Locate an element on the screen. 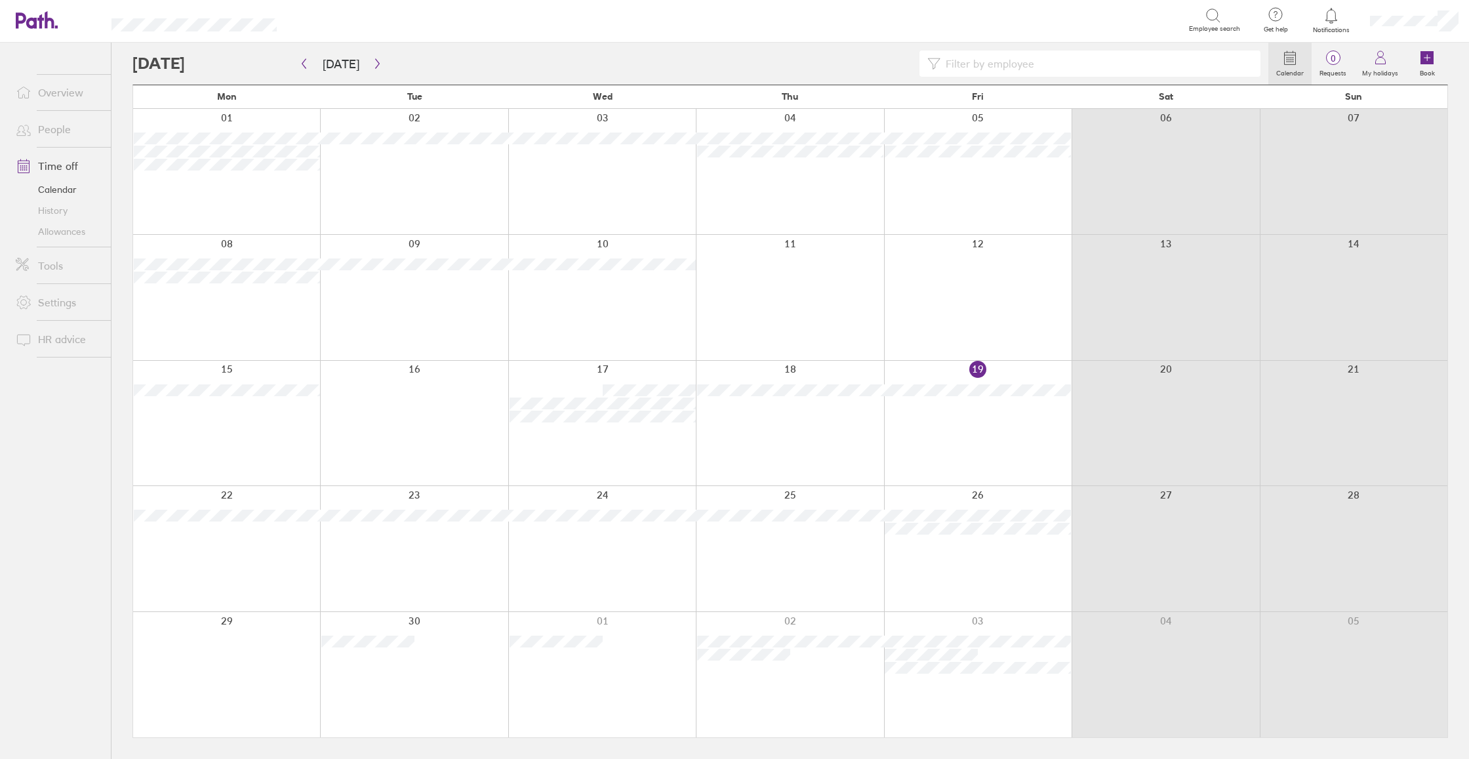 The height and width of the screenshot is (759, 1469). input: Filter by employee is located at coordinates (1096, 64).